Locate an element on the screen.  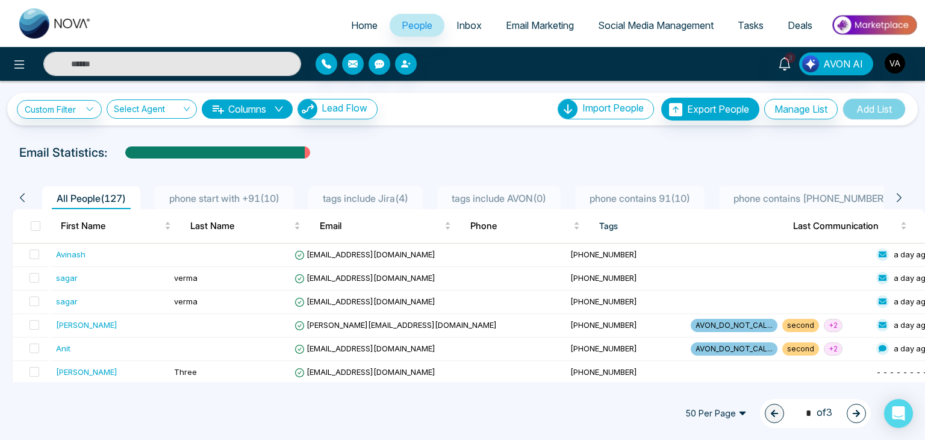
div: Avinash is located at coordinates (70, 254).